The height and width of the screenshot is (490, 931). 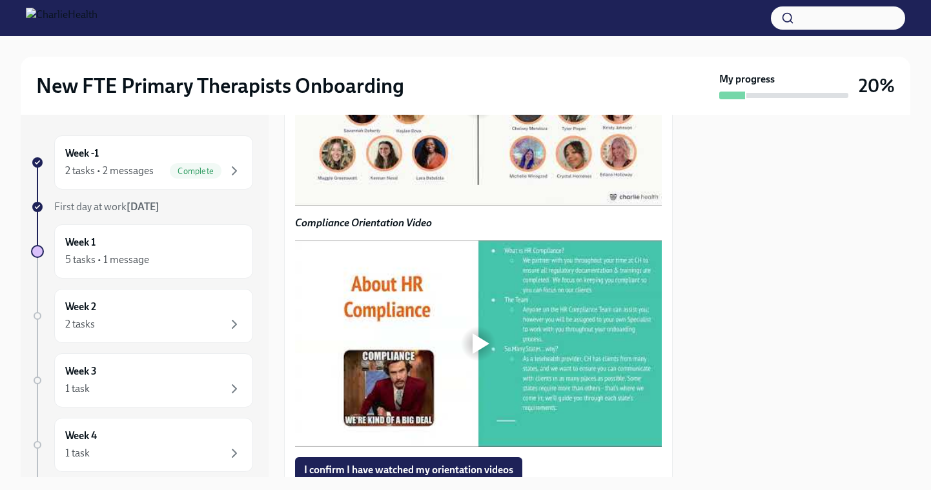 What do you see at coordinates (109, 171) in the screenshot?
I see `div: 2 tasks • 2 messages` at bounding box center [109, 171].